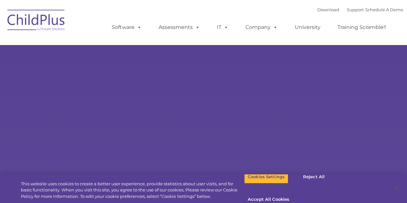 The width and height of the screenshot is (407, 203). Describe the element at coordinates (133, 190) in the screenshot. I see `div: This website uses cookies to create a better user experience, provide statistics about user visit...` at that location.